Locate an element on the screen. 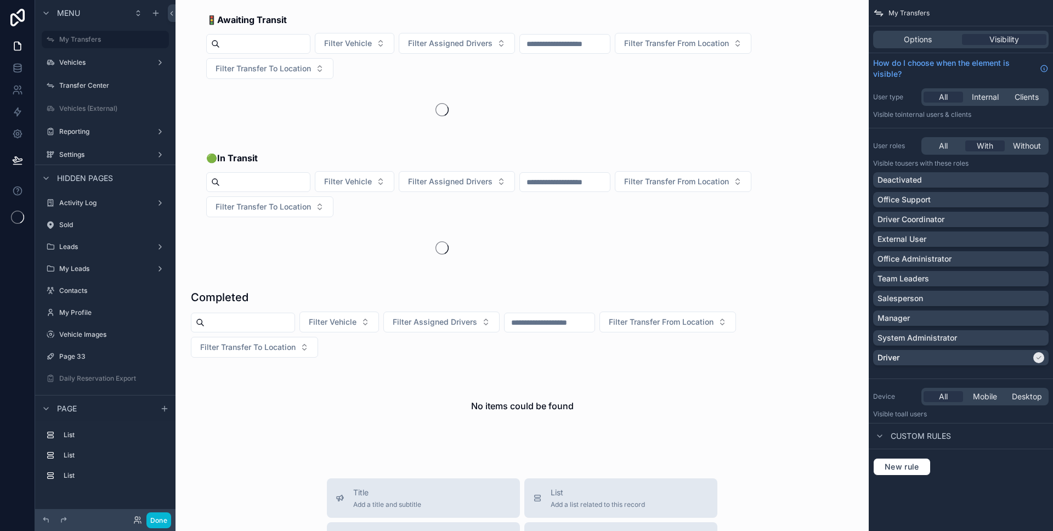 This screenshot has height=531, width=1053. a: Sold is located at coordinates (105, 225).